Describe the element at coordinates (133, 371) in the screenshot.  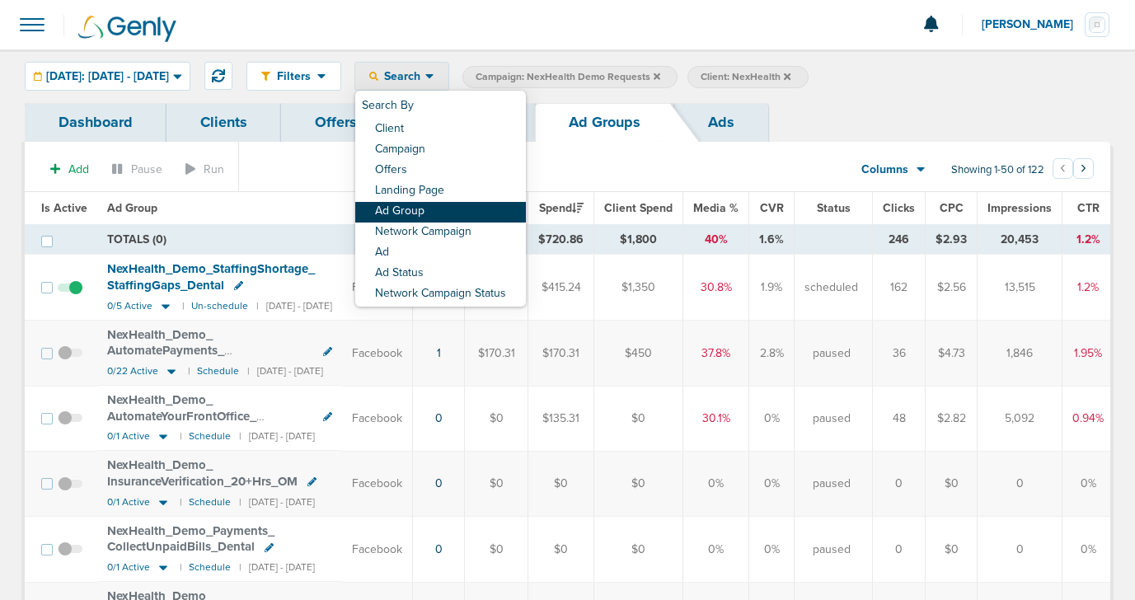
I see `span: 0/22 Active` at that location.